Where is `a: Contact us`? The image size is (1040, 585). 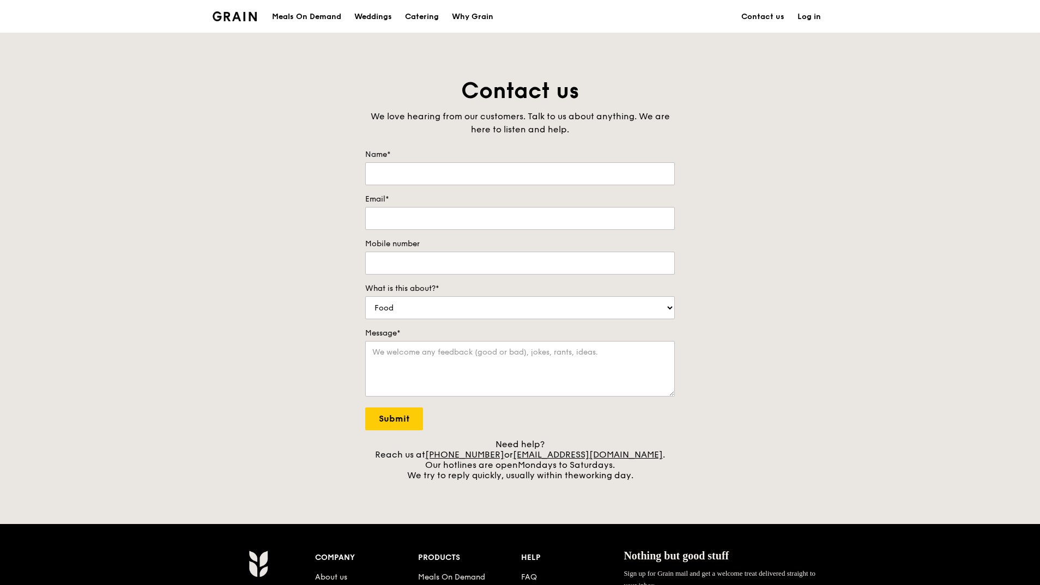 a: Contact us is located at coordinates (762, 17).